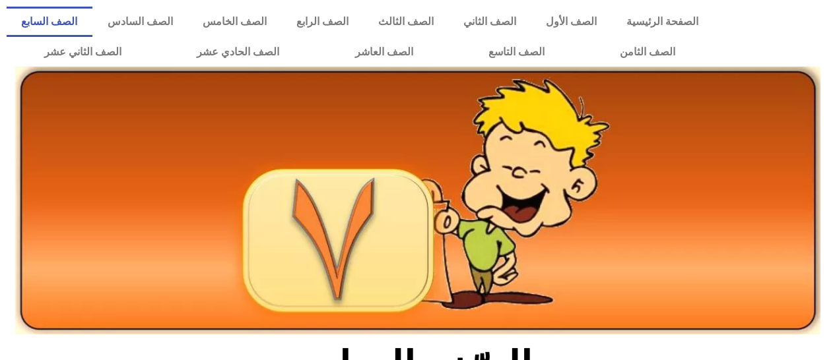 The height and width of the screenshot is (360, 835). I want to click on a: الصف الثاني, so click(489, 22).